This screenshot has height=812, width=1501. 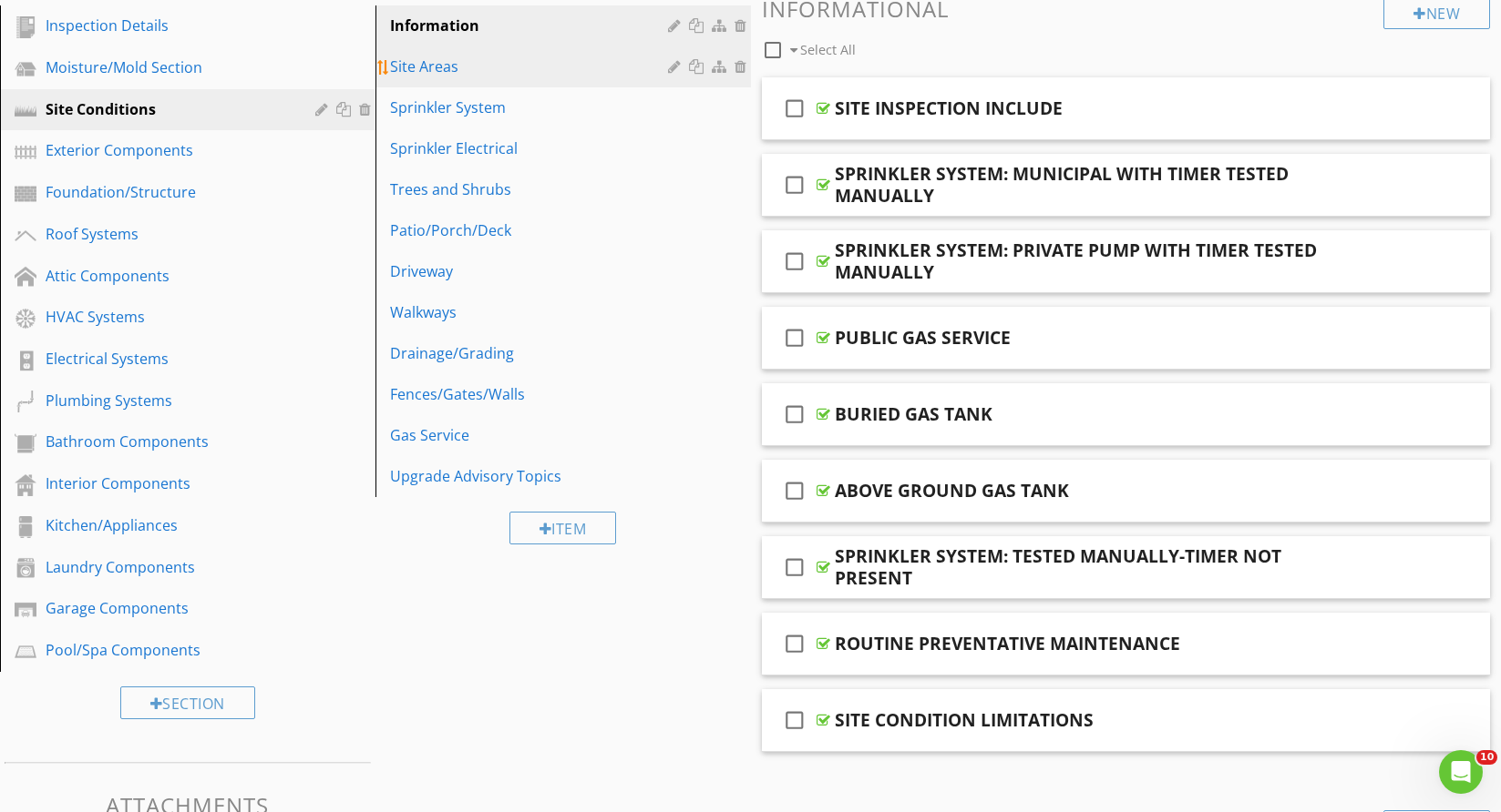 What do you see at coordinates (531, 148) in the screenshot?
I see `div: Sprinkler Electrical` at bounding box center [531, 148].